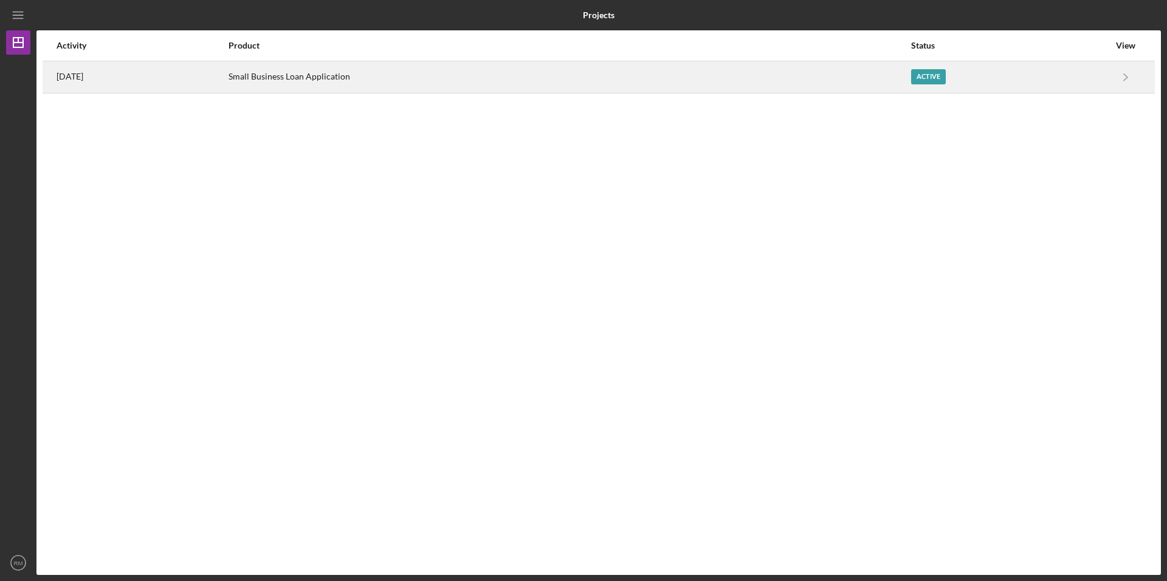  I want to click on div: Small Business Loan Application, so click(569, 77).